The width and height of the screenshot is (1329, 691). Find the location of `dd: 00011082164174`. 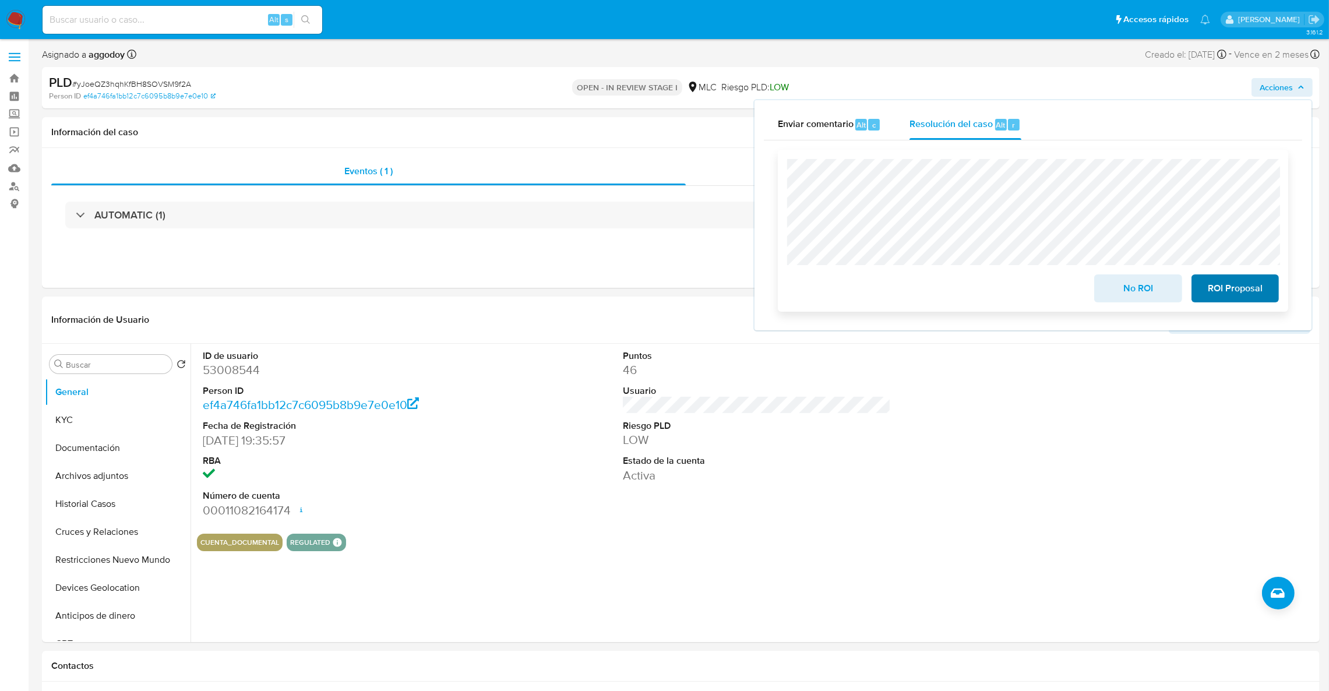

dd: 00011082164174 is located at coordinates (337, 510).